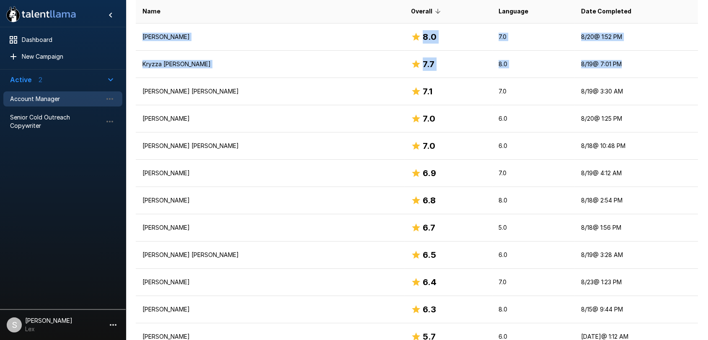 The image size is (708, 340). What do you see at coordinates (636, 64) in the screenshot?
I see `td: 8/19 @ 7:01 PM` at bounding box center [636, 64].